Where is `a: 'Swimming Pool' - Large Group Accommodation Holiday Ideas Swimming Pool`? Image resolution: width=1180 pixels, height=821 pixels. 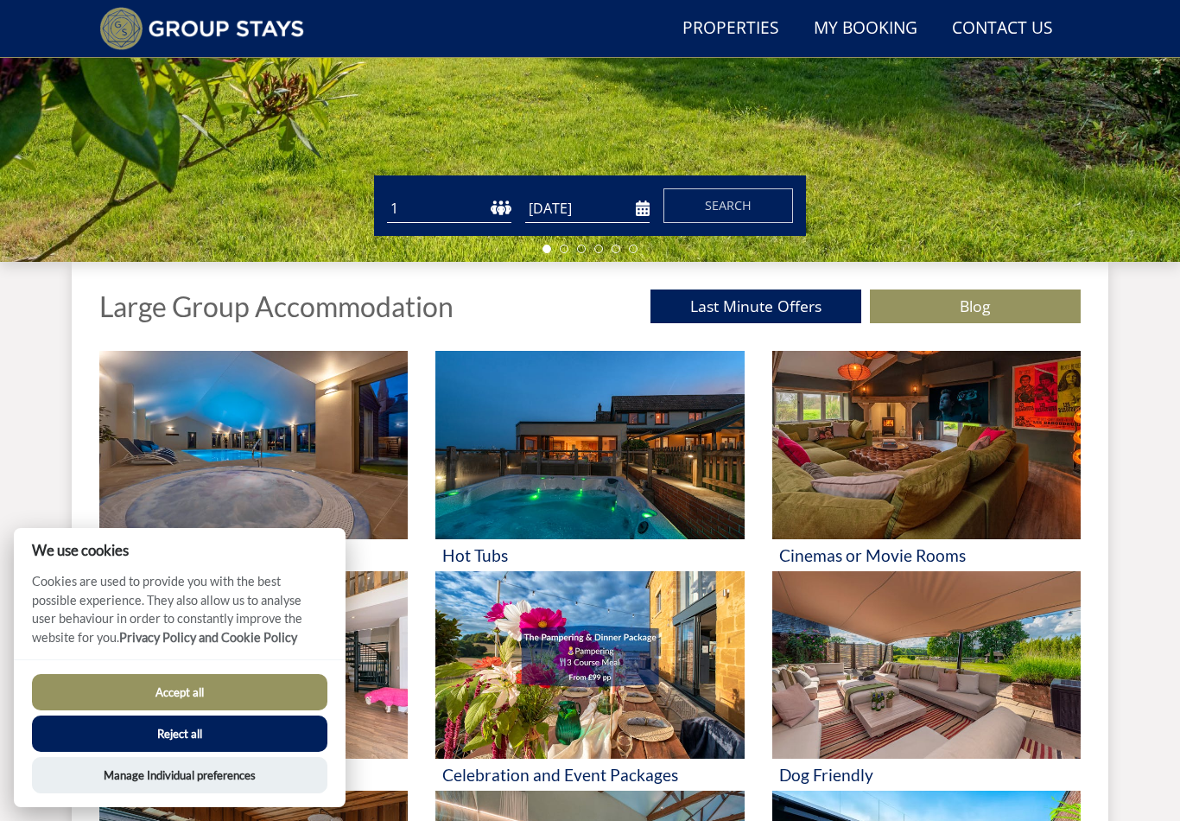
a: 'Swimming Pool' - Large Group Accommodation Holiday Ideas Swimming Pool is located at coordinates (253, 460).